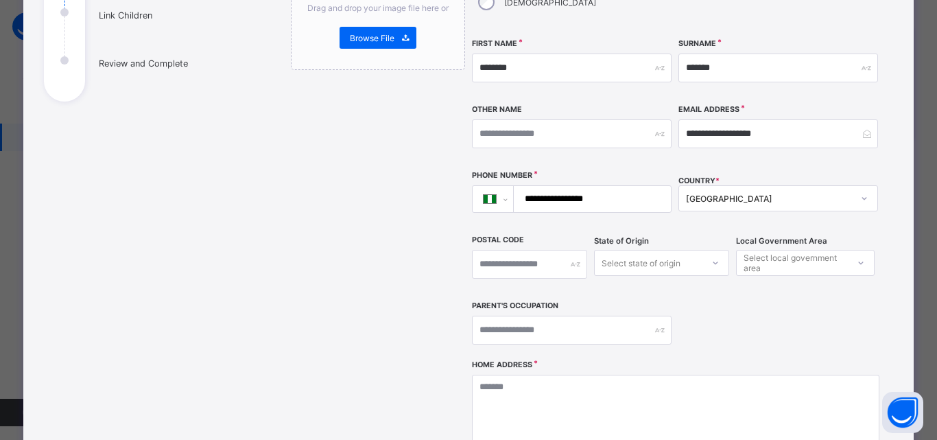 The width and height of the screenshot is (937, 440). What do you see at coordinates (622, 241) in the screenshot?
I see `span: State of Origin` at bounding box center [622, 241].